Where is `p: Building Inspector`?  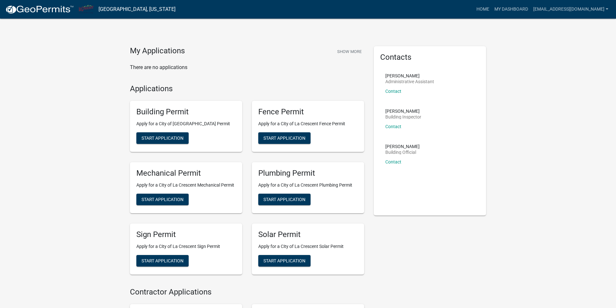
p: Building Inspector is located at coordinates (403, 117).